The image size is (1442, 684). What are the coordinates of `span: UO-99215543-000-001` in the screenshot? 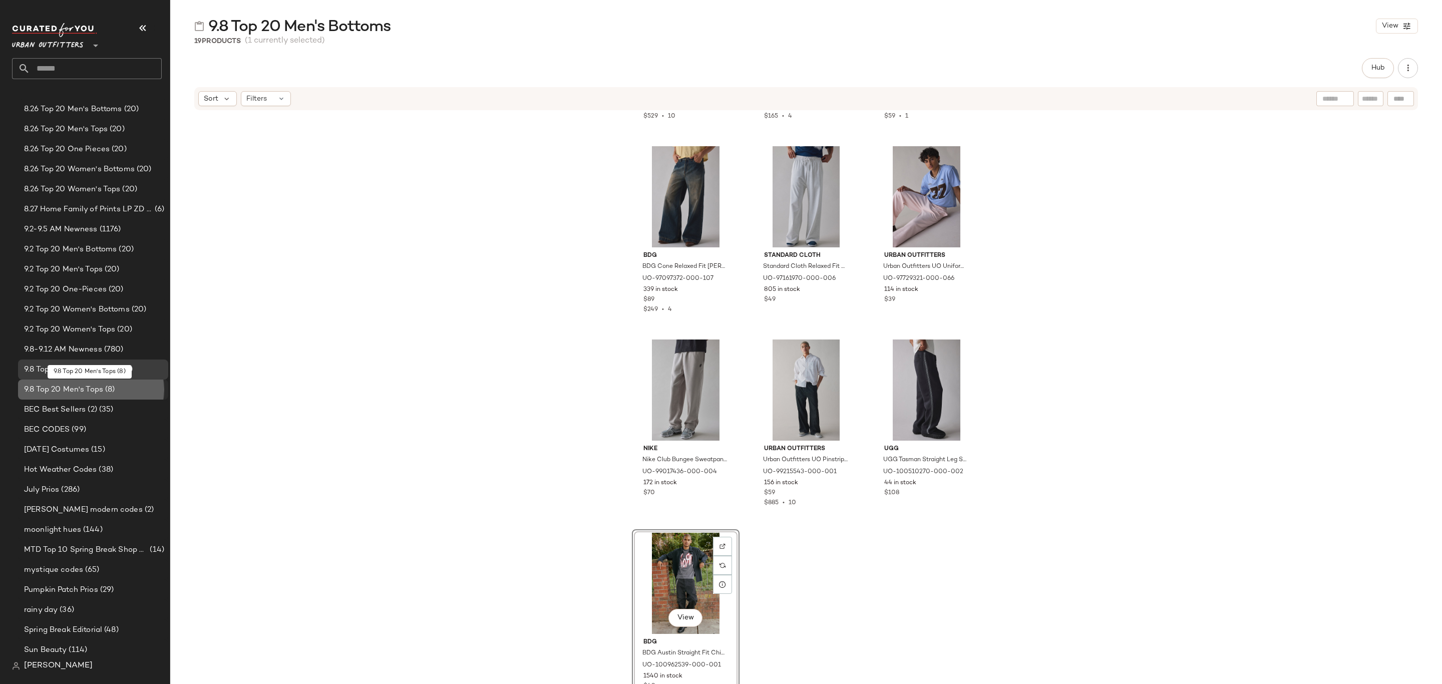 It's located at (799, 472).